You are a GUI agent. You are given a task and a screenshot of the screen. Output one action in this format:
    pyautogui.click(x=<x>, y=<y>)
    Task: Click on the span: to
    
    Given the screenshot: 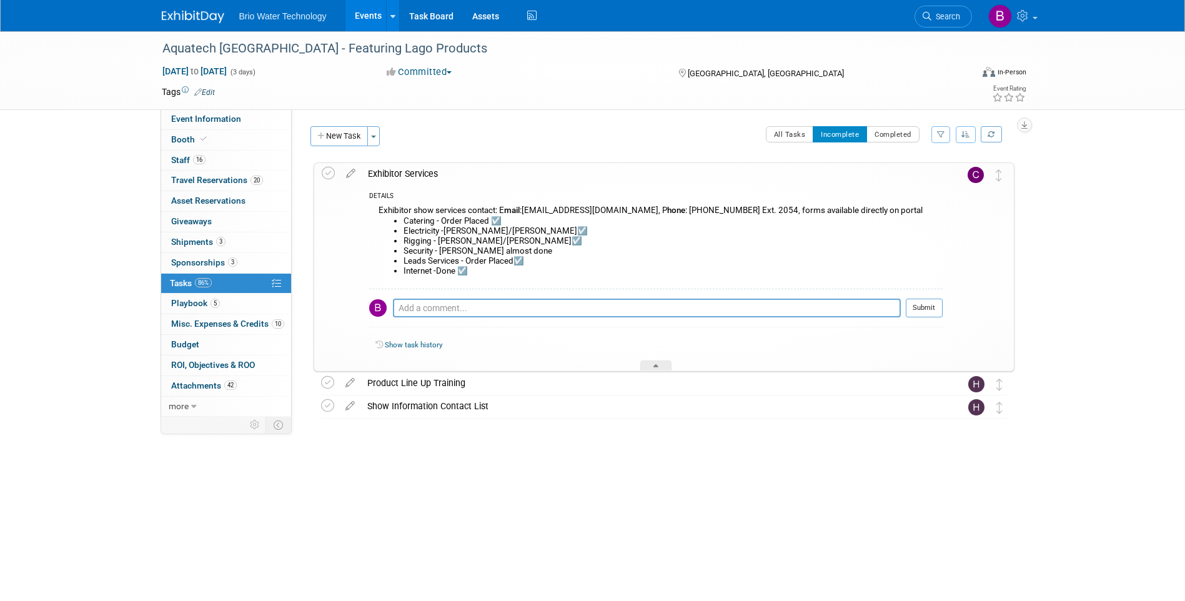 What is the action you would take?
    pyautogui.click(x=194, y=71)
    